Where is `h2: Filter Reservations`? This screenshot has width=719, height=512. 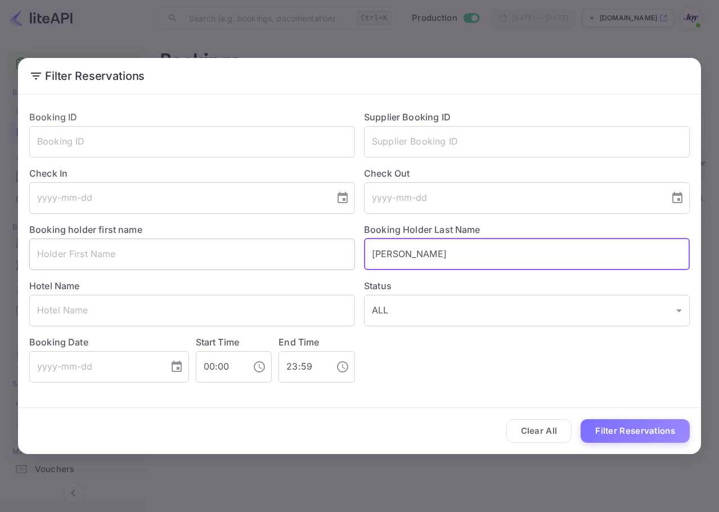 h2: Filter Reservations is located at coordinates (360, 76).